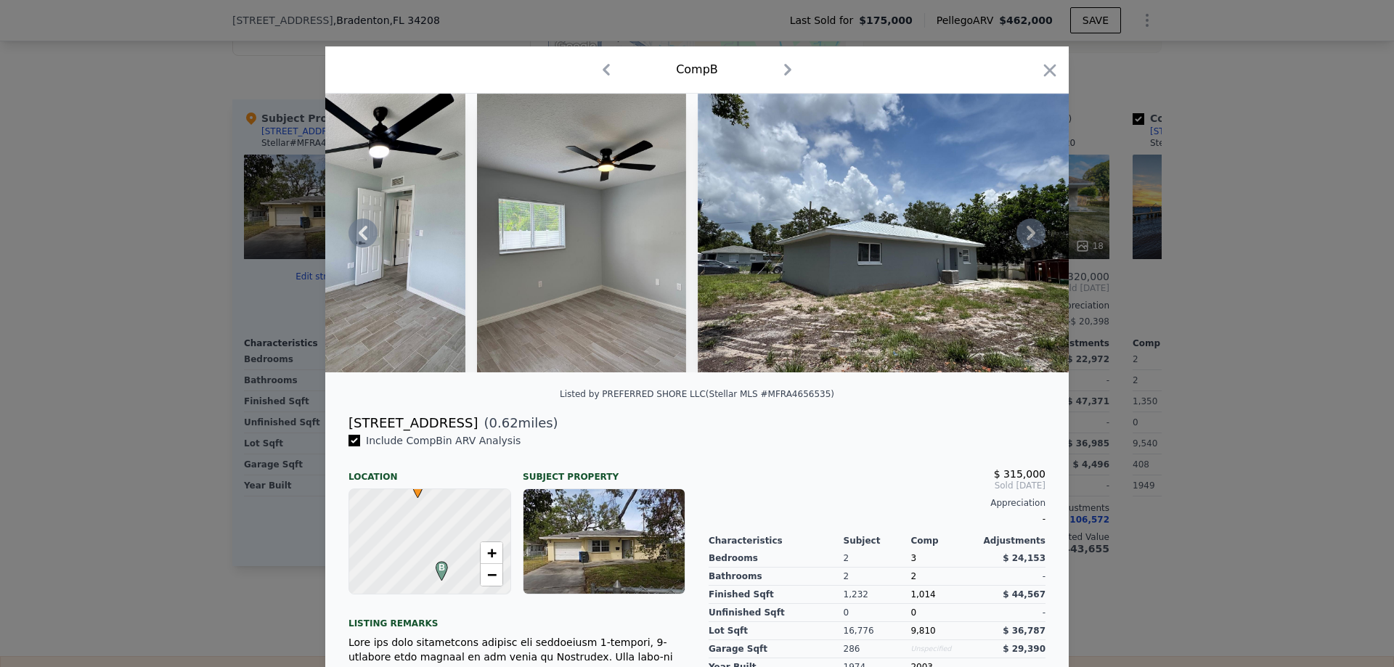 The width and height of the screenshot is (1394, 667). Describe the element at coordinates (776, 558) in the screenshot. I see `div: Bedrooms` at that location.